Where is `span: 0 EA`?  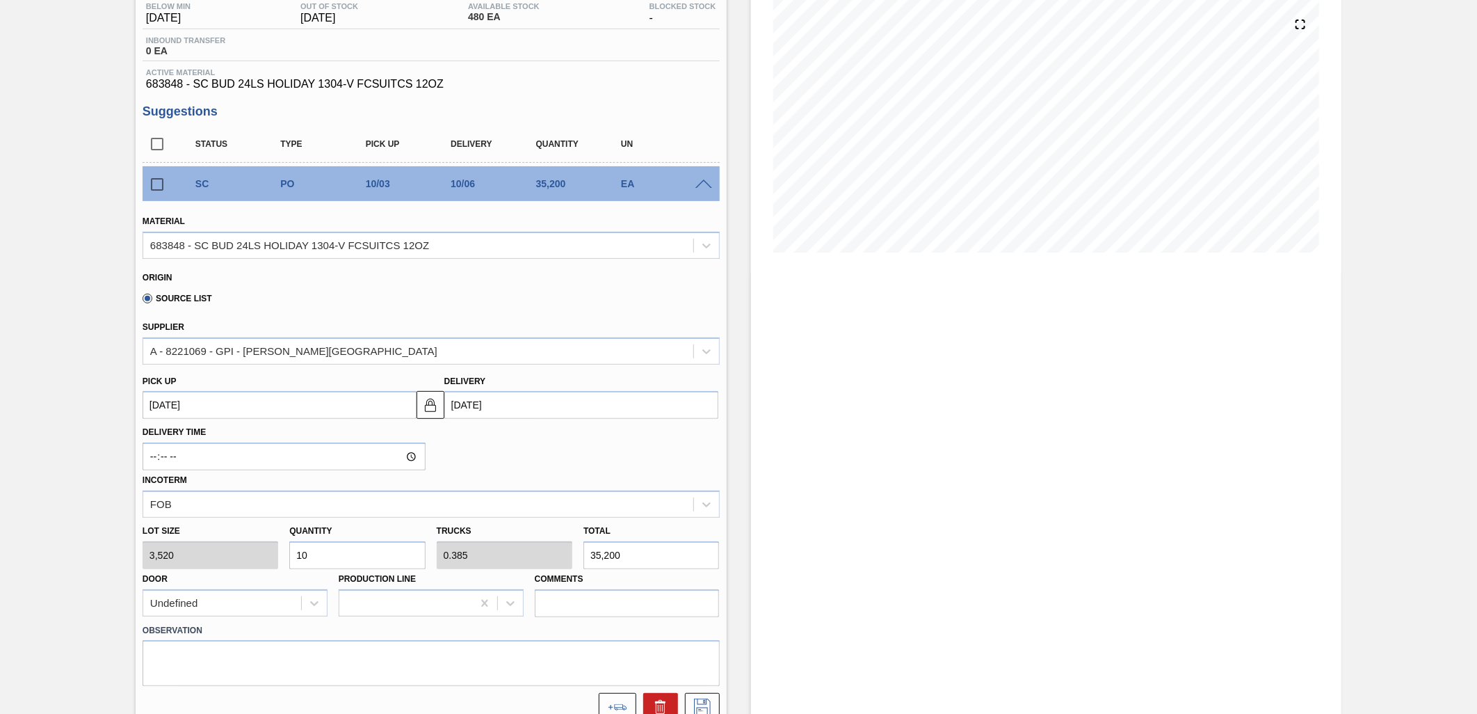
span: 0 EA is located at coordinates (186, 51).